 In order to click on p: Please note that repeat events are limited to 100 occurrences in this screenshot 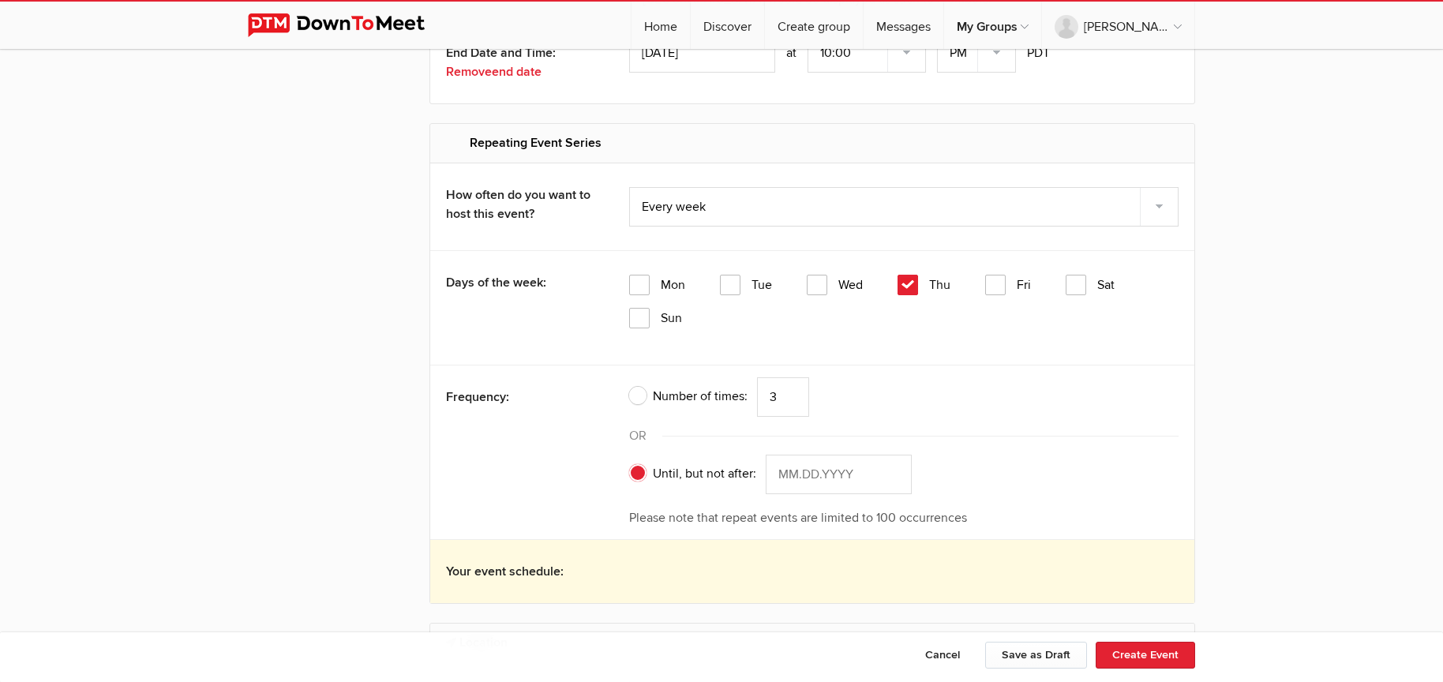, I will do `click(904, 518)`.